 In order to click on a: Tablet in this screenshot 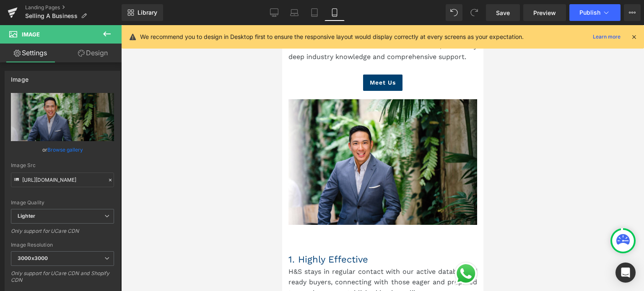, I will do `click(314, 13)`.